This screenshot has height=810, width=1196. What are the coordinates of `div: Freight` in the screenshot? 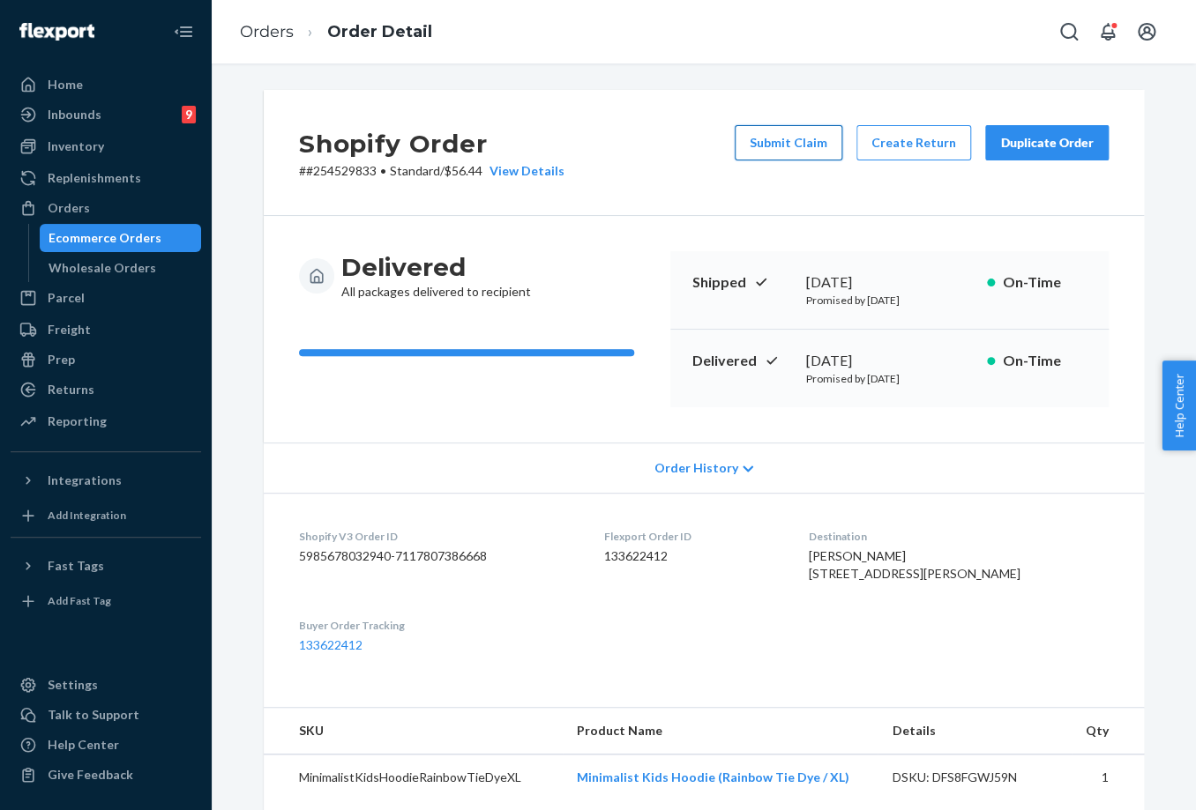 It's located at (69, 330).